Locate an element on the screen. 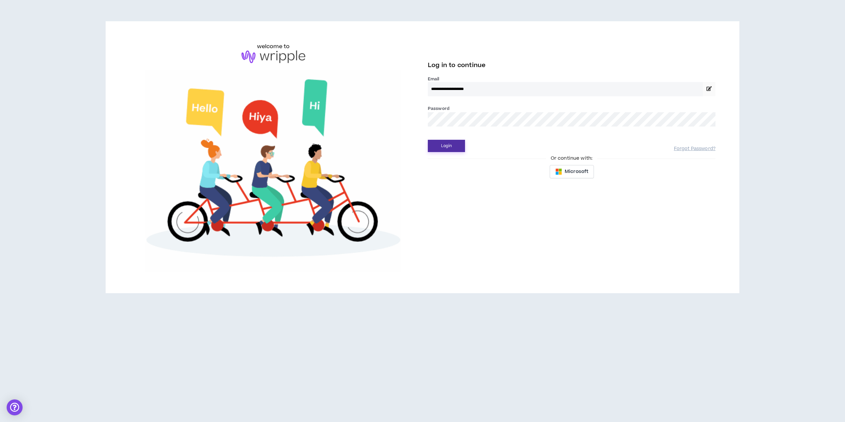 The image size is (845, 422). label: Password is located at coordinates (438, 109).